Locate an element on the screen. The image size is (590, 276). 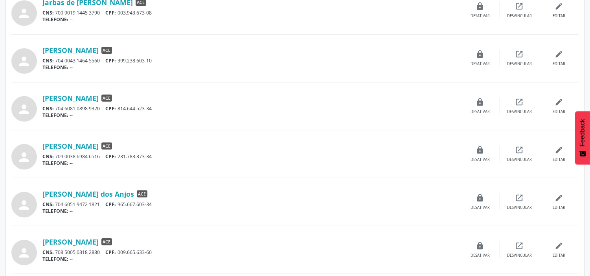
div: 700 9019 1445 3790 003.943.673-08 is located at coordinates (251, 13).